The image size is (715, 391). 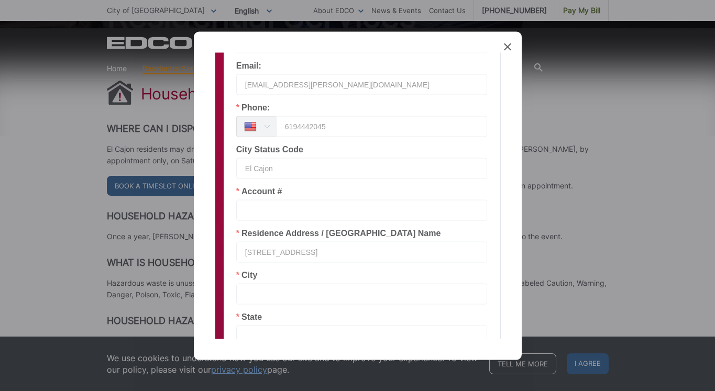 What do you see at coordinates (247, 275) in the screenshot?
I see `label: City` at bounding box center [247, 275].